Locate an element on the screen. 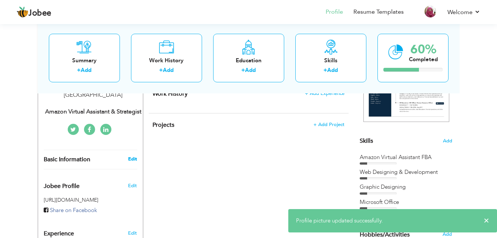 This screenshot has height=238, width=497. a: Welcome is located at coordinates (464, 12).